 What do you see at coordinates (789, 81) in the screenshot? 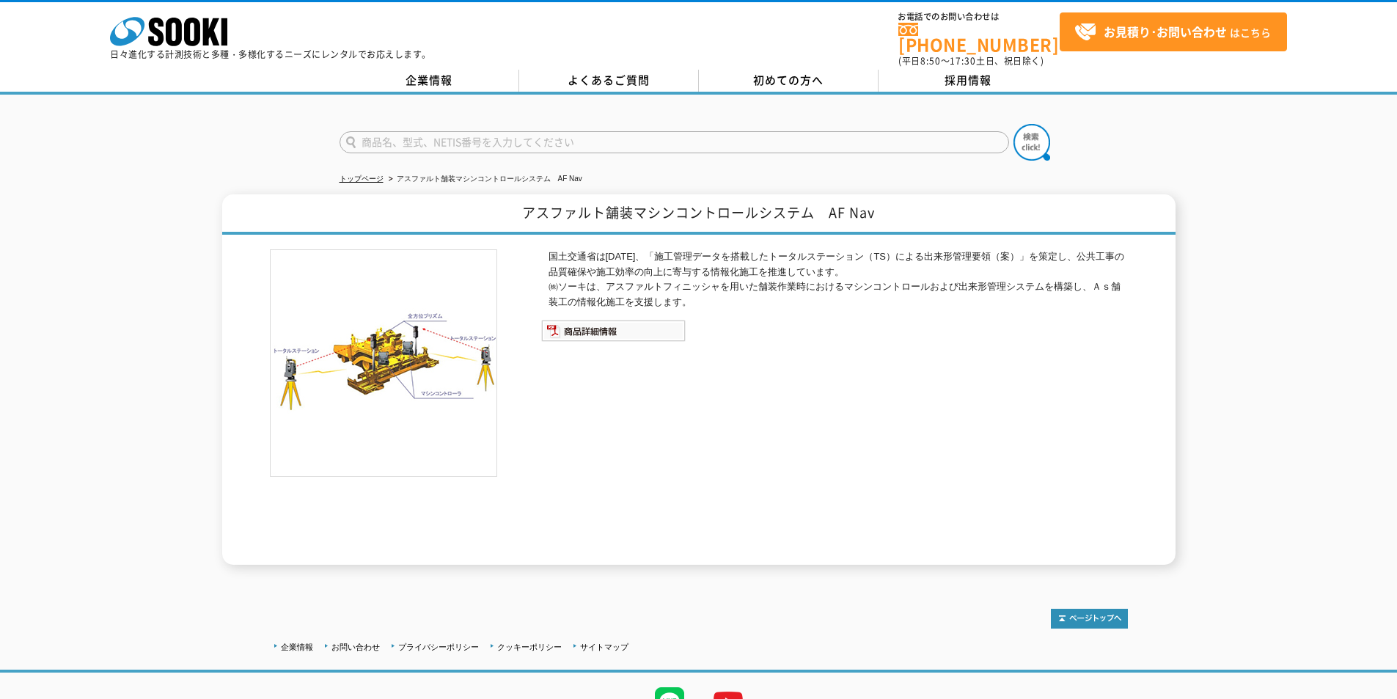
I see `a: 初めての方へ` at bounding box center [789, 81].